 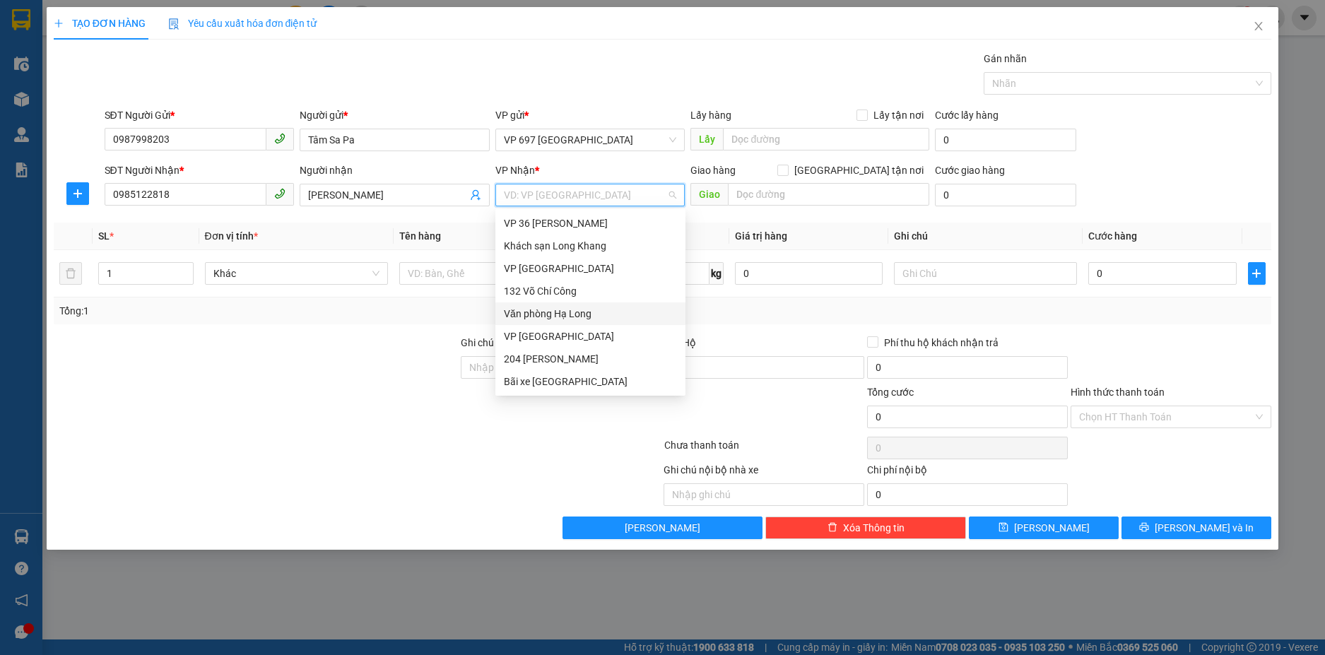 I want to click on div: SĐT Người Nhận, so click(x=199, y=170).